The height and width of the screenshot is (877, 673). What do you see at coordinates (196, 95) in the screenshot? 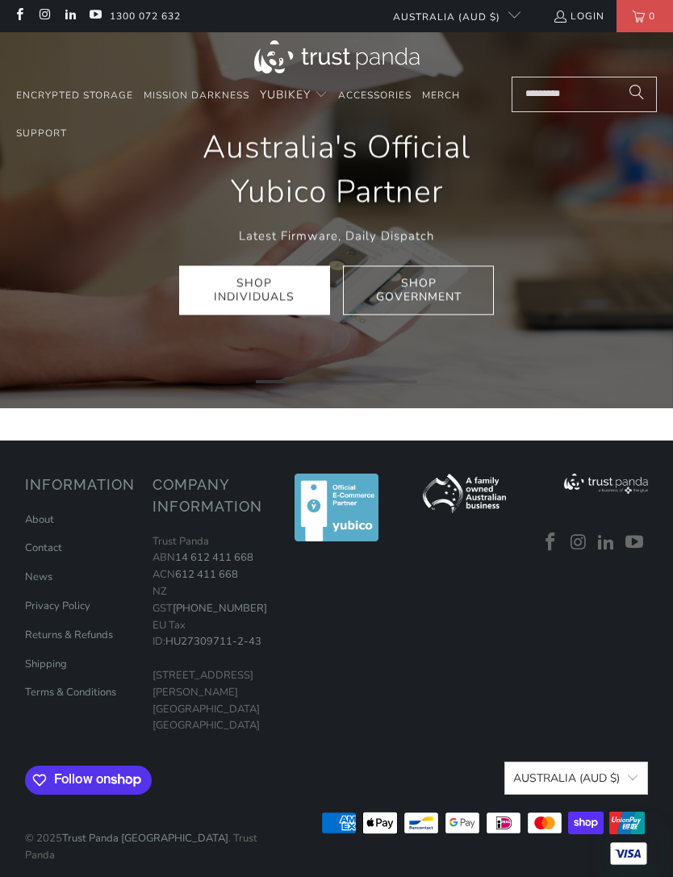
I see `span: Mission Darkness` at bounding box center [196, 95].